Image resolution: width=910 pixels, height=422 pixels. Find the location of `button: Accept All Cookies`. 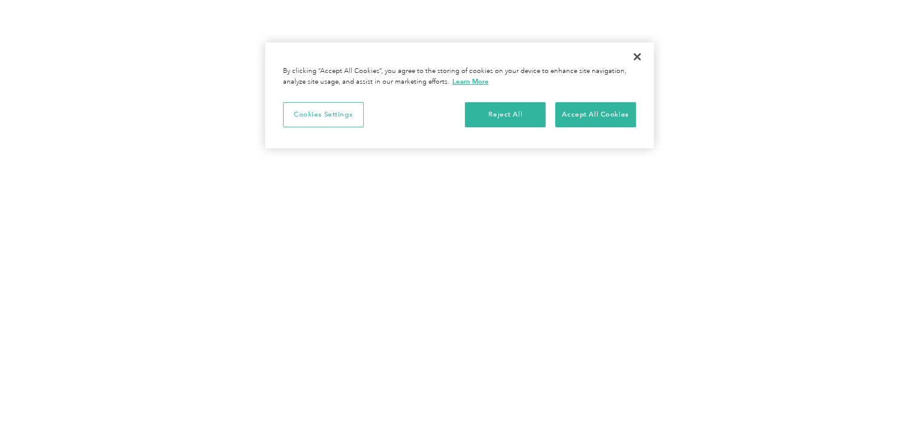

button: Accept All Cookies is located at coordinates (595, 115).